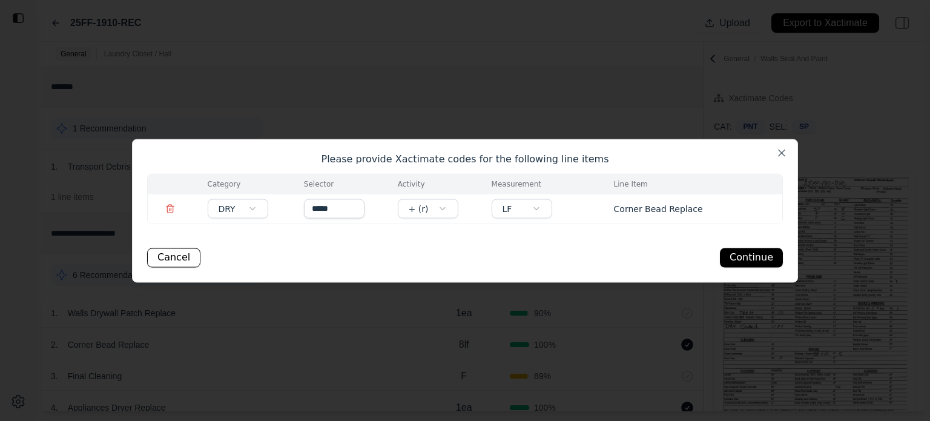 Image resolution: width=930 pixels, height=421 pixels. What do you see at coordinates (411, 183) in the screenshot?
I see `div: Activity` at bounding box center [411, 183].